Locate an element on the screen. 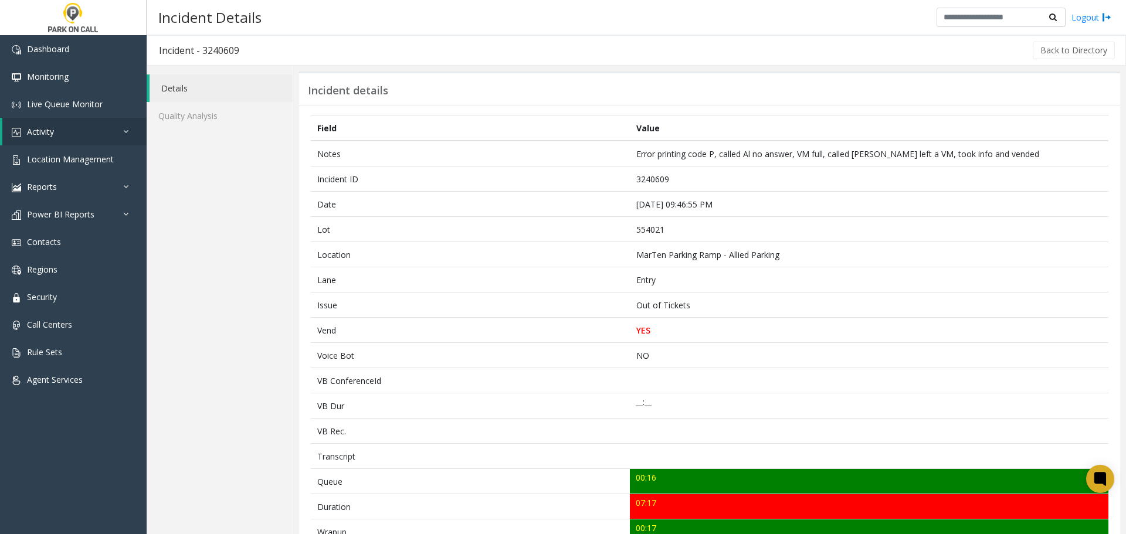 The image size is (1126, 534). td: Transcript is located at coordinates (470, 456).